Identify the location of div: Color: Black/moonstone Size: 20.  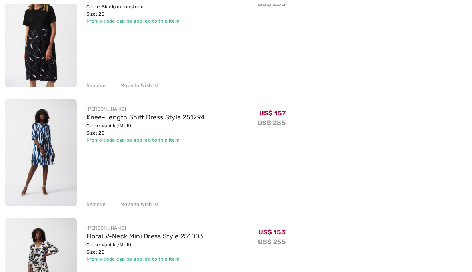
(153, 10).